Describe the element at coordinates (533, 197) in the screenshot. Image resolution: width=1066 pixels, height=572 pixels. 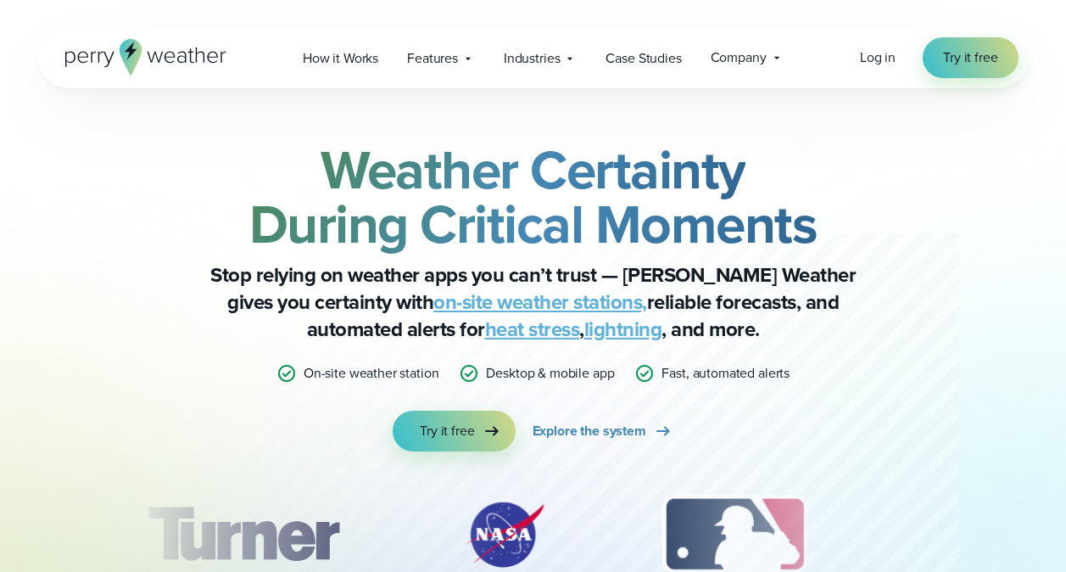
I see `strong: Weather Certainty During Critical Moments` at that location.